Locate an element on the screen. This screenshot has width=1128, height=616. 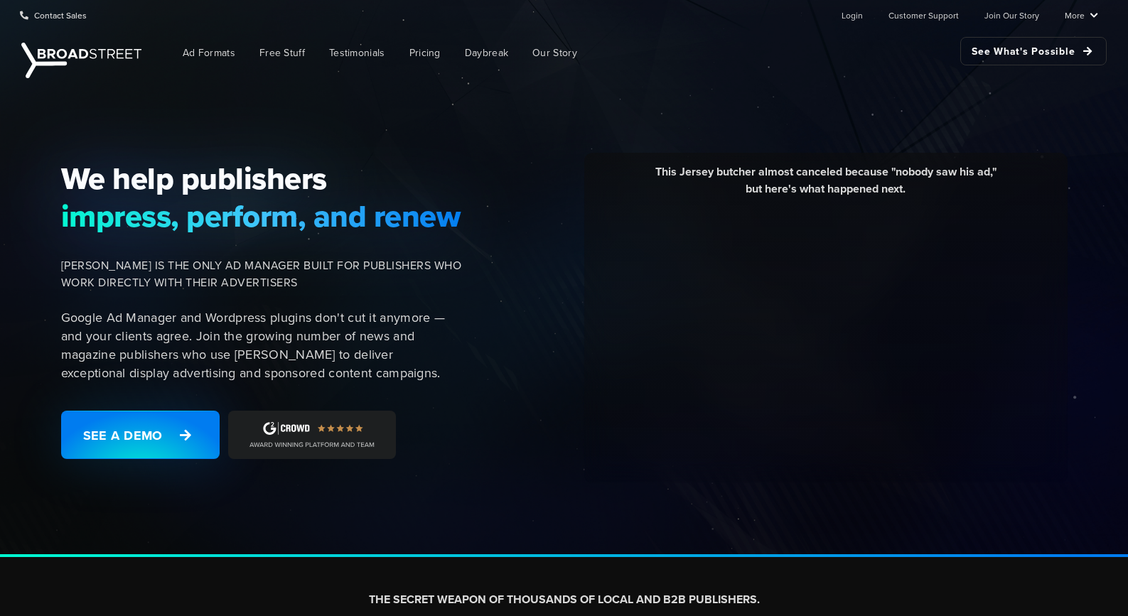
h2: THE SECRET WEAPON OF THOUSANDS OF LOCAL AND B2B PUBLISHERS. is located at coordinates (564, 600).